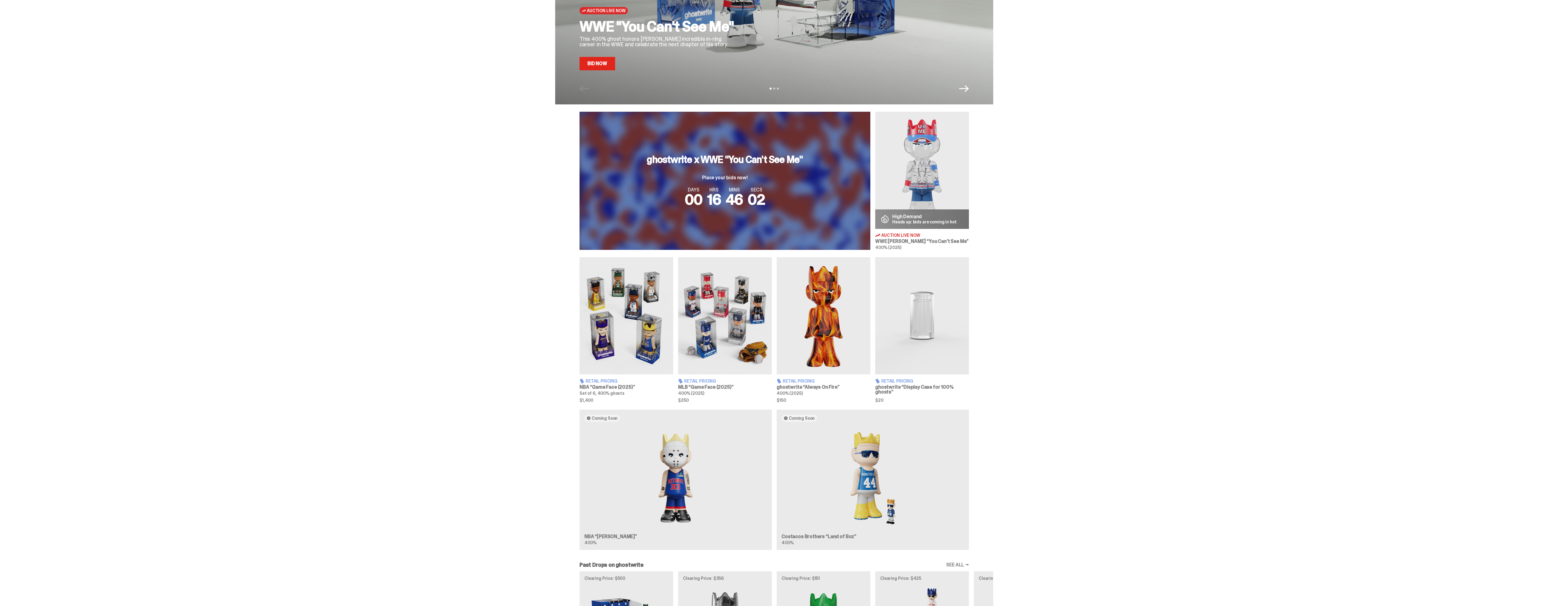 The height and width of the screenshot is (606, 1553). Describe the element at coordinates (756, 199) in the screenshot. I see `span: 02` at that location.